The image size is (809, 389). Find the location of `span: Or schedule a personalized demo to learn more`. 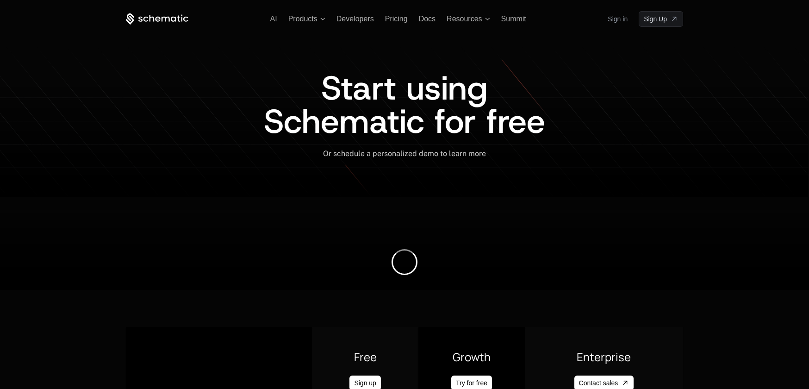

span: Or schedule a personalized demo to learn more is located at coordinates (404, 153).